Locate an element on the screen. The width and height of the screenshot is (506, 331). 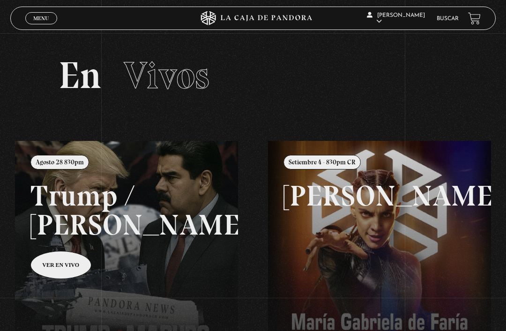
a: View your shopping cart is located at coordinates (474, 18).